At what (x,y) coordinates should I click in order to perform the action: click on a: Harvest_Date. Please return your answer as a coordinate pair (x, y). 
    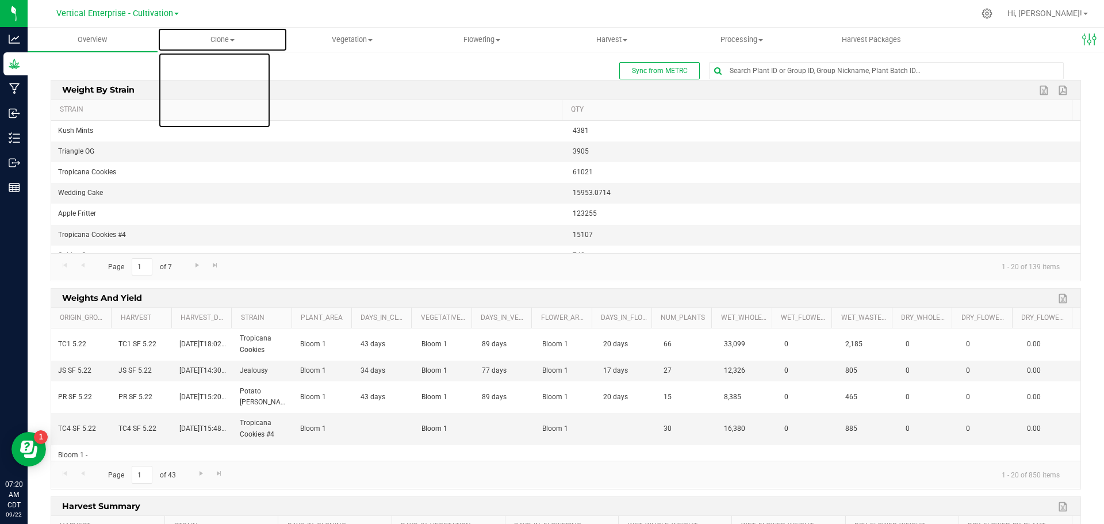
    Looking at the image, I should click on (204, 318).